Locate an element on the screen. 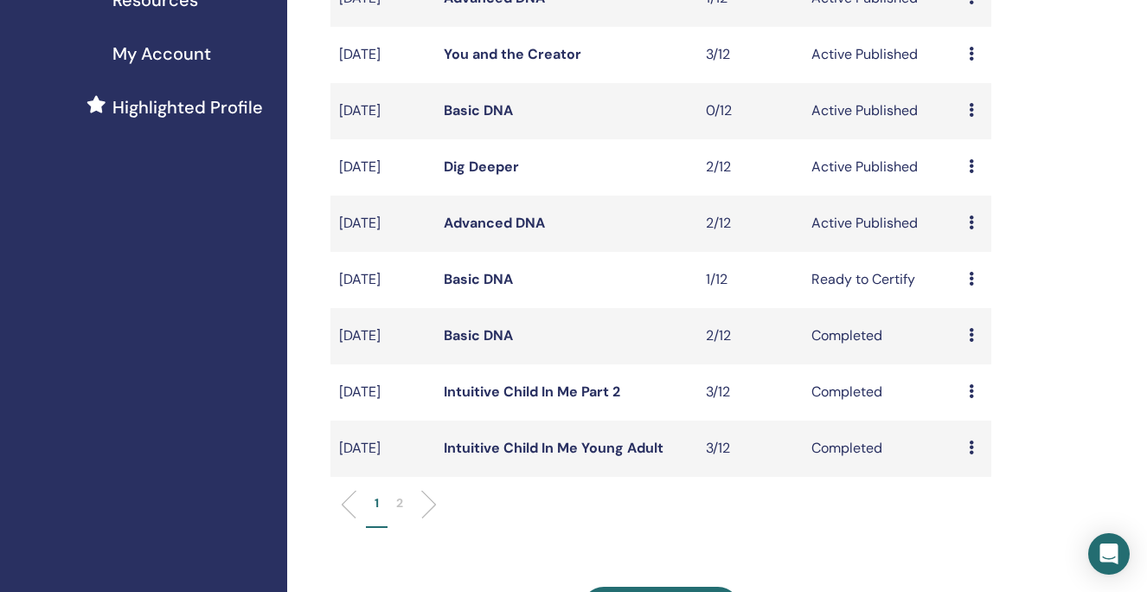 The width and height of the screenshot is (1147, 592). a: Intuitive Child In Me Part 2 is located at coordinates (532, 391).